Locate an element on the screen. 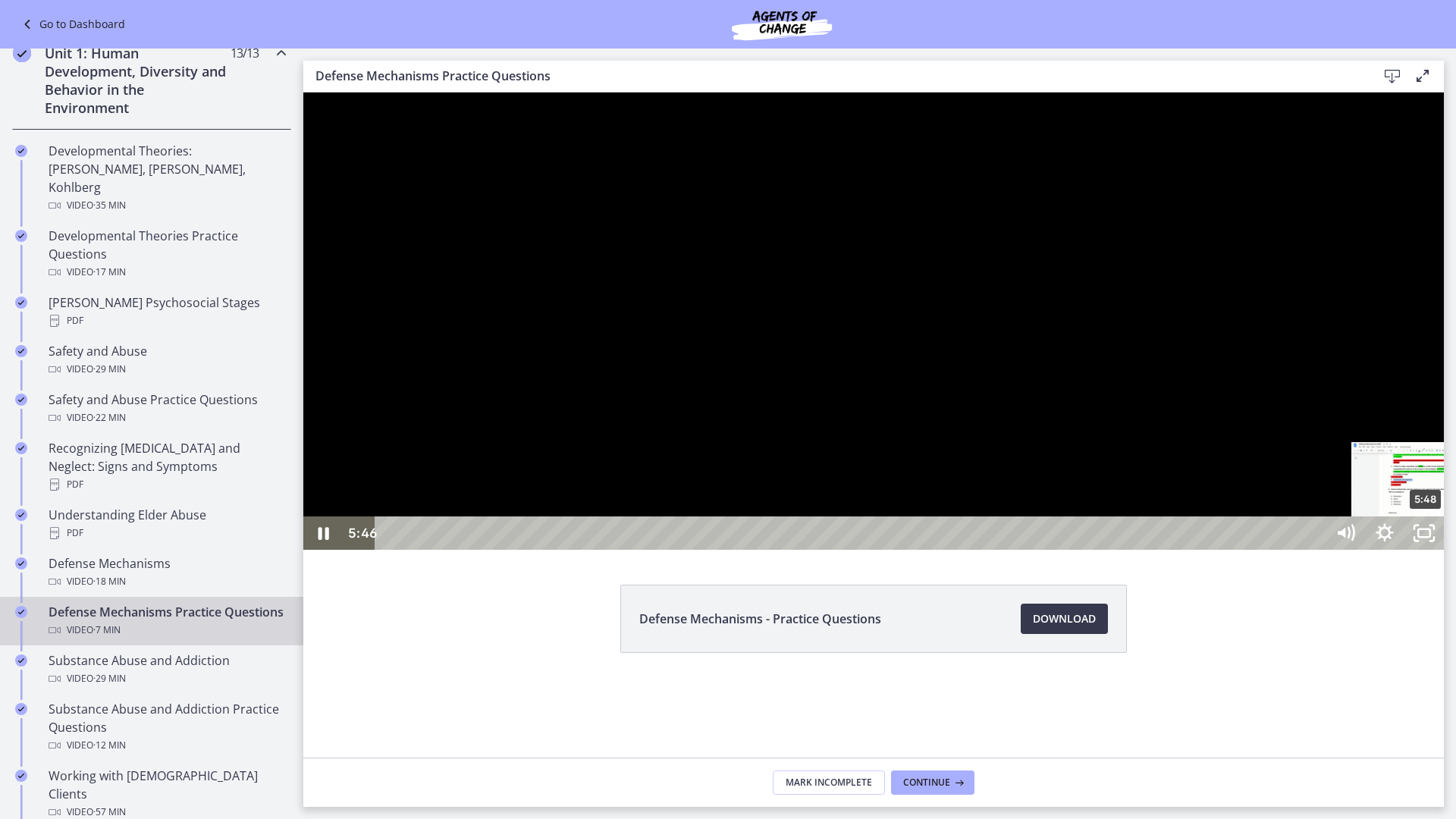 Image resolution: width=1456 pixels, height=819 pixels. div: Safety and Abuse Practice Questions is located at coordinates (167, 409).